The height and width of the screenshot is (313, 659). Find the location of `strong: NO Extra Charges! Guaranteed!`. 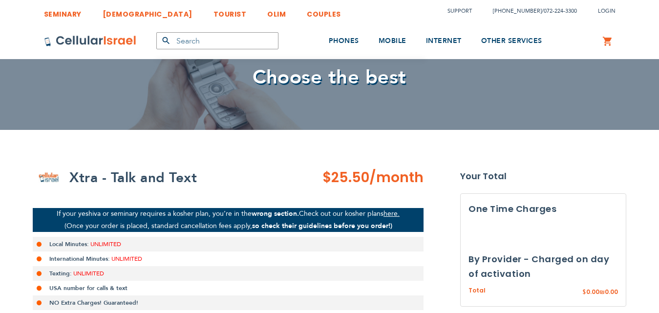

strong: NO Extra Charges! Guaranteed! is located at coordinates (94, 303).